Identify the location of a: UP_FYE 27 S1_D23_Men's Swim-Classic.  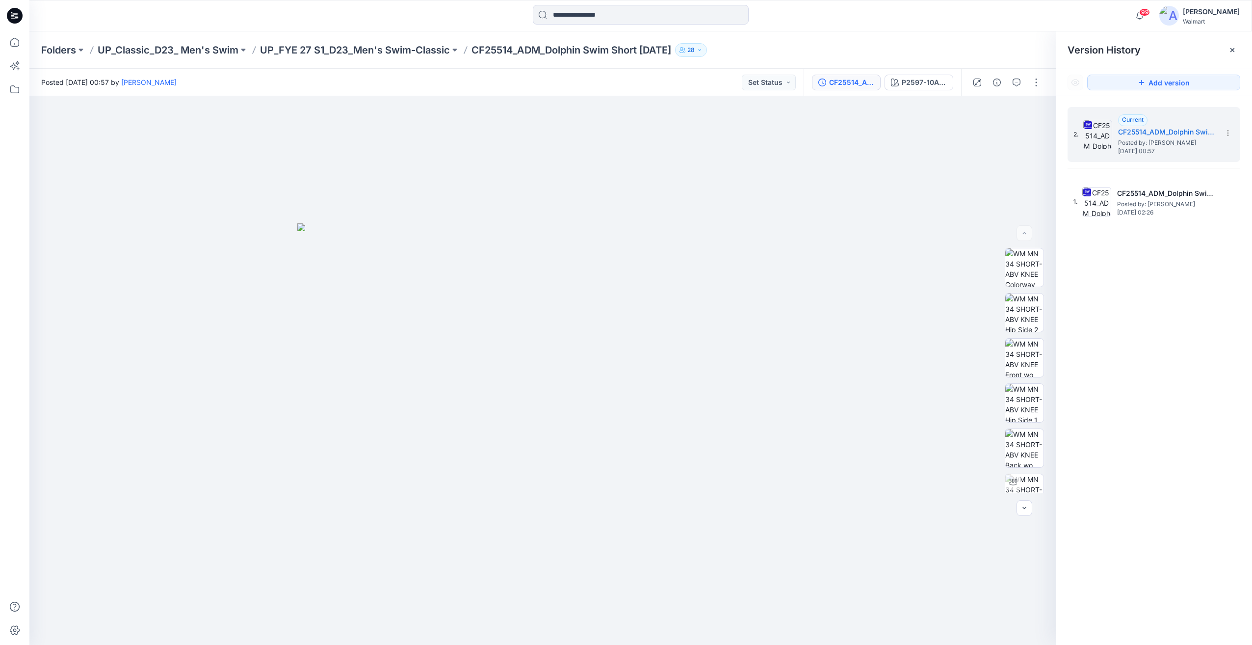
(355, 50).